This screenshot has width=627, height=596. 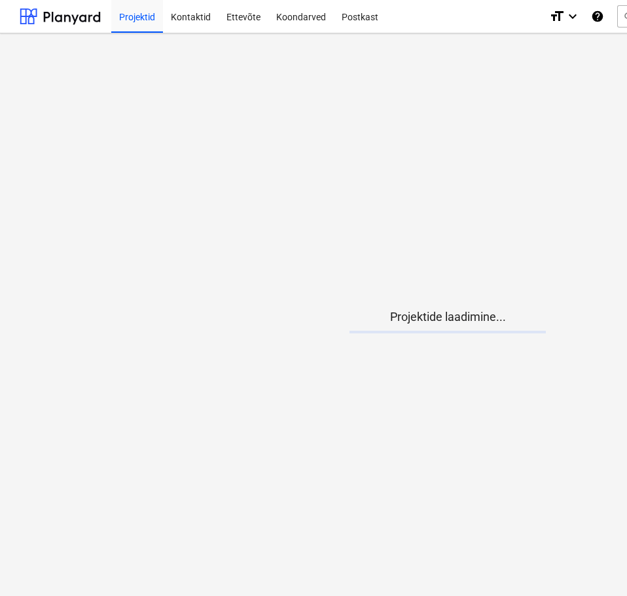 I want to click on p: Projektide laadimine..., so click(x=448, y=317).